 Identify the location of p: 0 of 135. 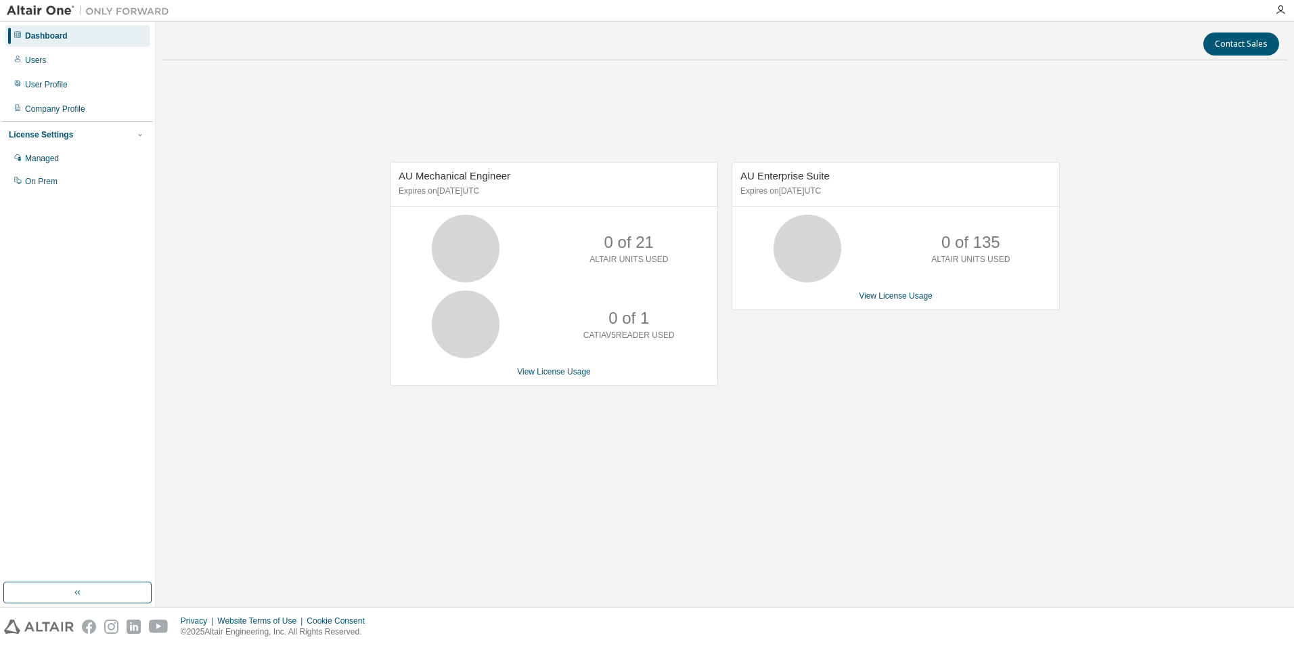
(971, 242).